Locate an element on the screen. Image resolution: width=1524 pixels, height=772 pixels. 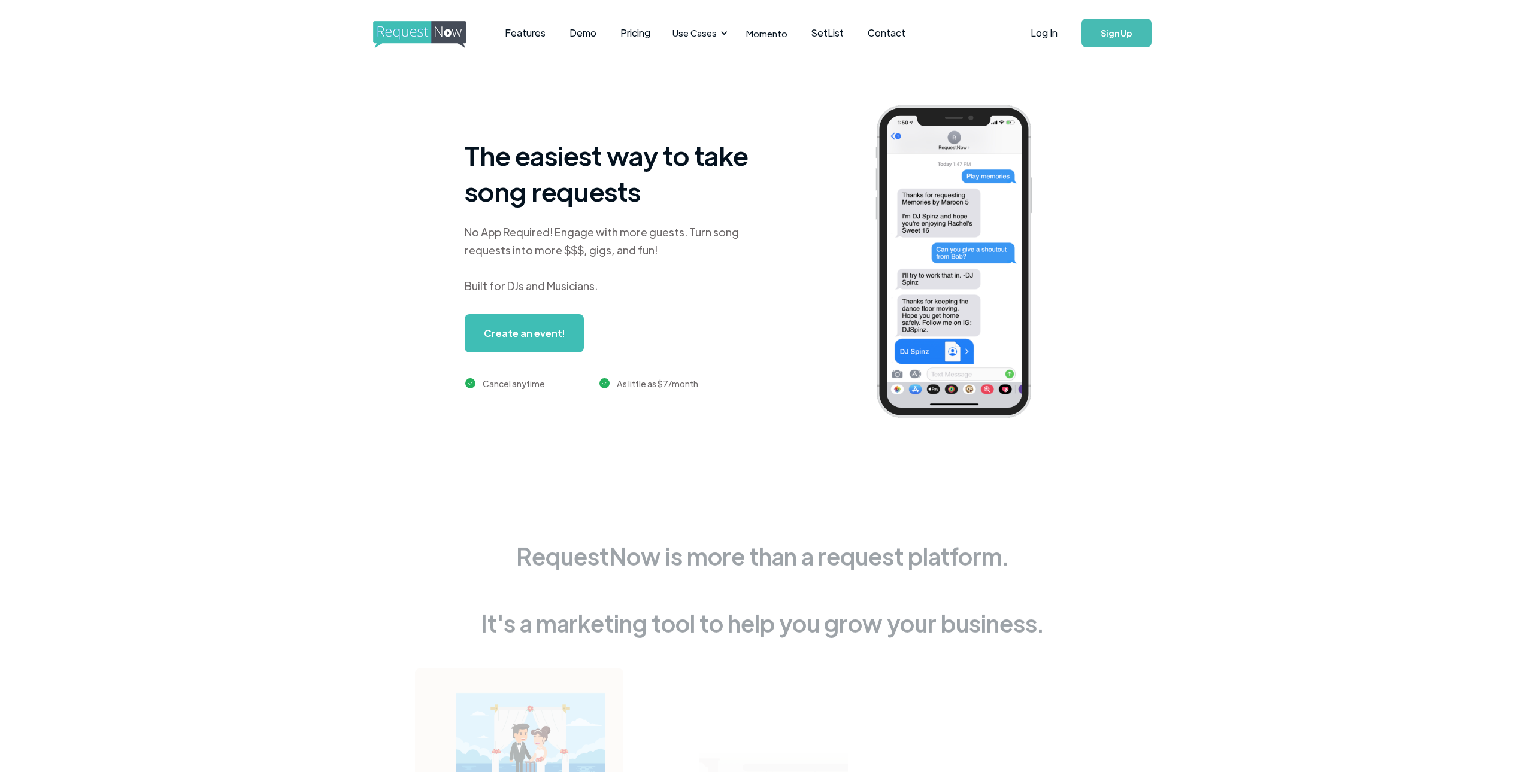
a: Log In is located at coordinates (1044, 33).